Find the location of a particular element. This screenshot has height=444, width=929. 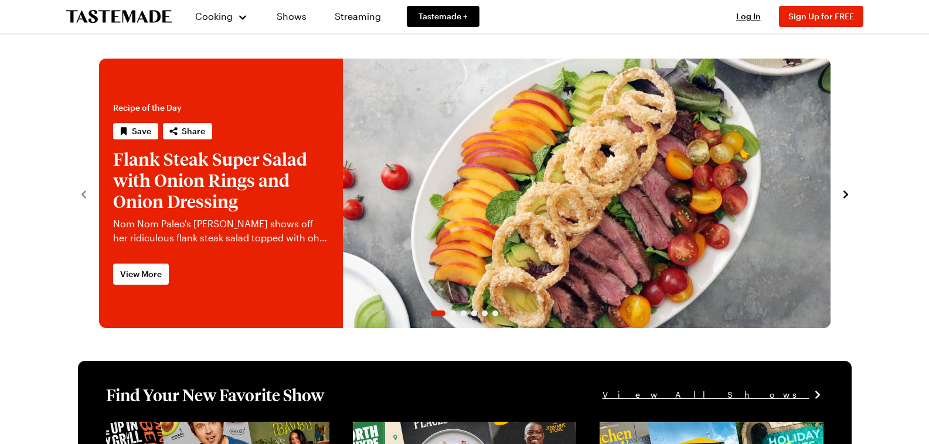

a: View All Shows is located at coordinates (713, 395).